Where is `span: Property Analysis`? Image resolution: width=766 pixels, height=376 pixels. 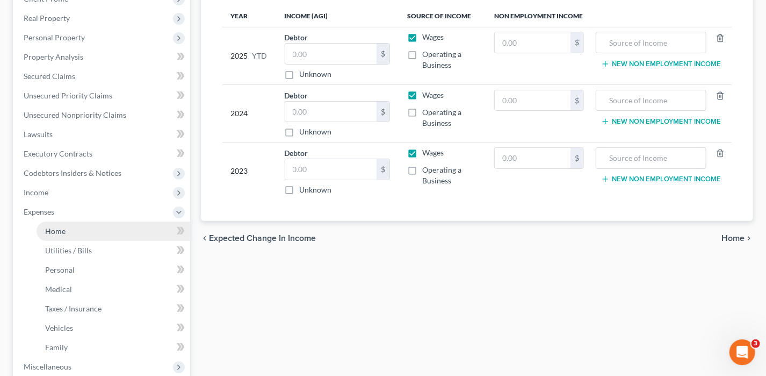 span: Property Analysis is located at coordinates (53, 56).